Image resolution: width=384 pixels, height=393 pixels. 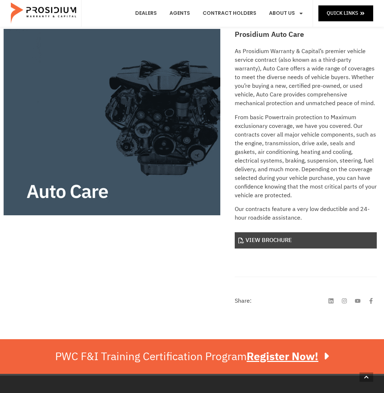 I want to click on div: PWC F&I Training Certification Program, so click(x=192, y=356).